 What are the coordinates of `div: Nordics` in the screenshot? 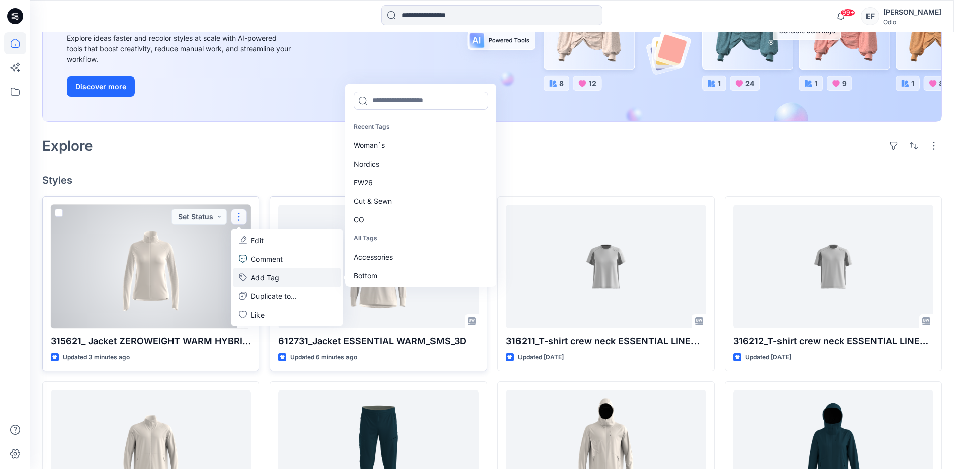 It's located at (420, 163).